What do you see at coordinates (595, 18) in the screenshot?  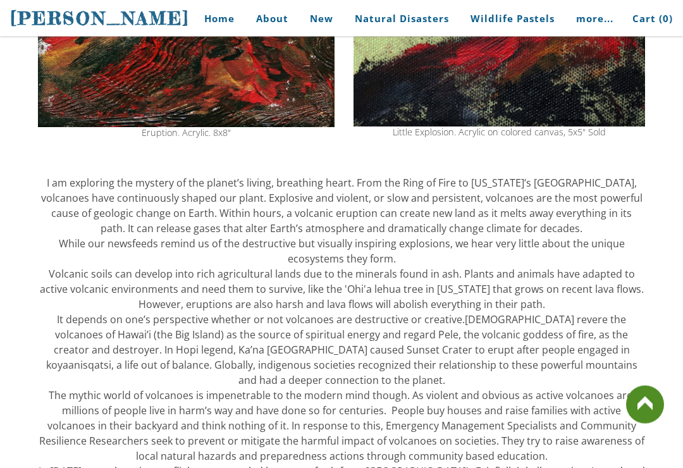 I see `a: more...` at bounding box center [595, 18].